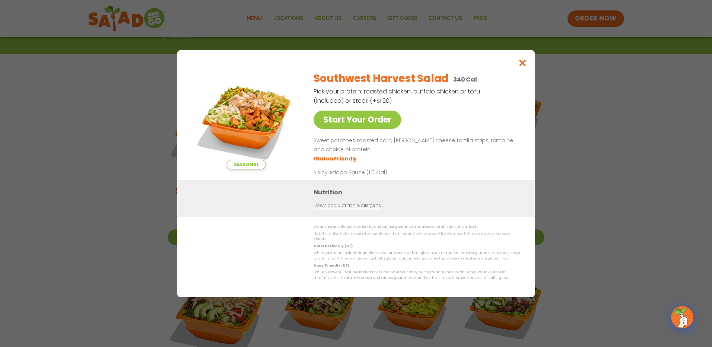 Image resolution: width=712 pixels, height=347 pixels. I want to click on img: Featured product photo for Southwest Harvest Salad, so click(246, 117).